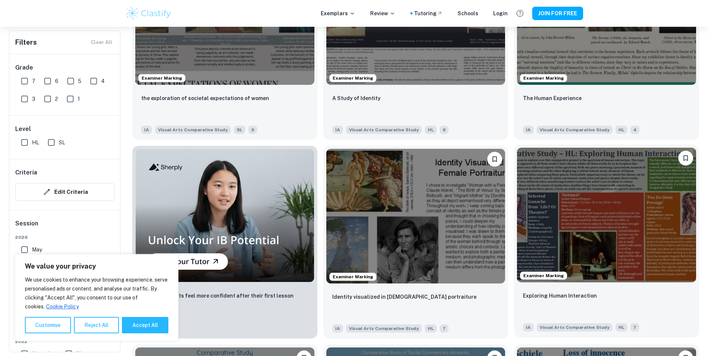 This screenshot has height=356, width=708. Describe the element at coordinates (416, 242) in the screenshot. I see `a: Examiner MarkingPlease log in to bookmark exemplarsIdentity visualized in female portraiture IAVi...` at that location.